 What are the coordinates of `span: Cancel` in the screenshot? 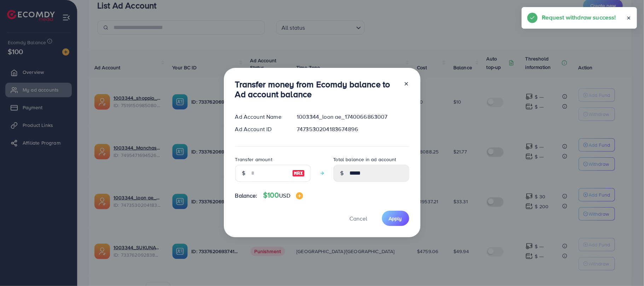 It's located at (359, 219).